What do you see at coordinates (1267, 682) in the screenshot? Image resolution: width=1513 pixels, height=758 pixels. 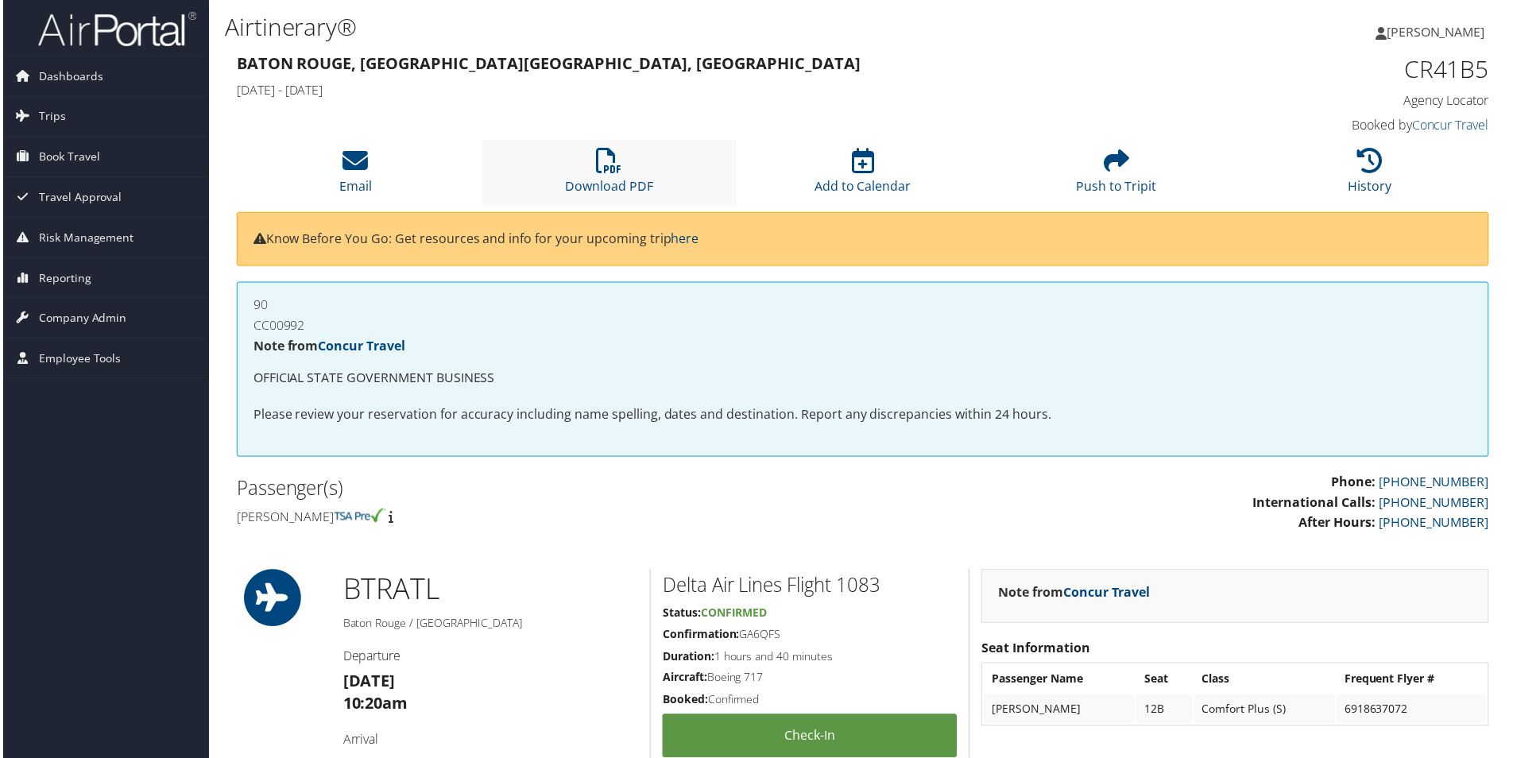 I see `th: Class` at bounding box center [1267, 682].